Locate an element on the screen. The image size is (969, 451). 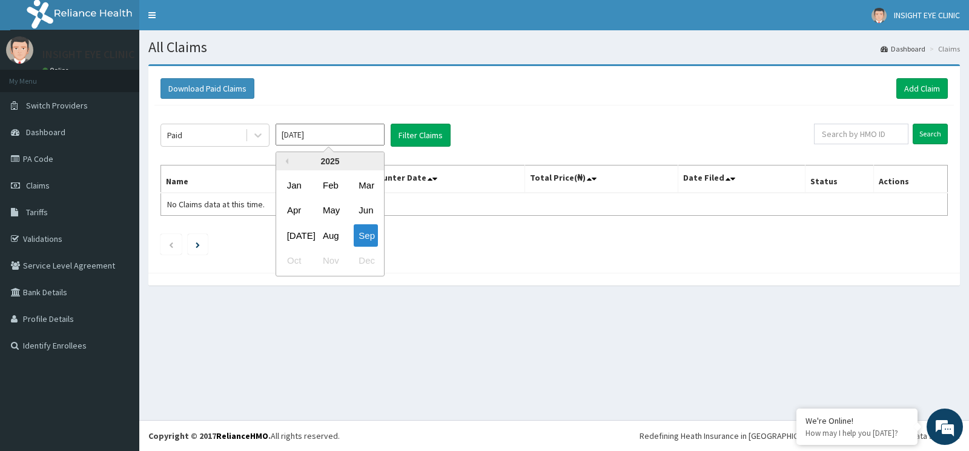
button: Filter Claims is located at coordinates (420, 135).